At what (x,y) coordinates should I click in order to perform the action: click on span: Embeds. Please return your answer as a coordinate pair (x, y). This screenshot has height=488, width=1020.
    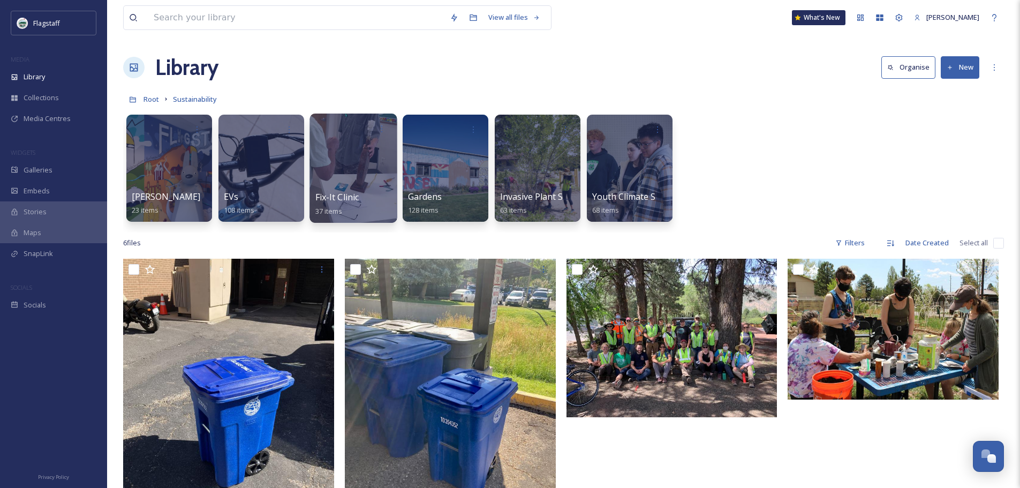
    Looking at the image, I should click on (36, 191).